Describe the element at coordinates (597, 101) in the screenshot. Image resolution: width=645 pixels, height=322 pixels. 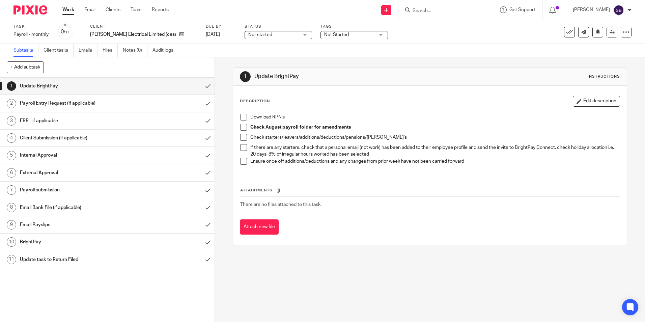
I see `button: Edit description` at that location.